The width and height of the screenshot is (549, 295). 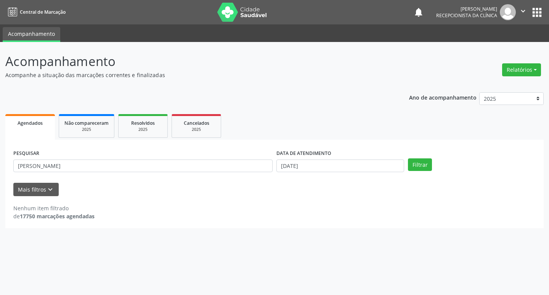 What do you see at coordinates (508, 12) in the screenshot?
I see `img: img` at bounding box center [508, 12].